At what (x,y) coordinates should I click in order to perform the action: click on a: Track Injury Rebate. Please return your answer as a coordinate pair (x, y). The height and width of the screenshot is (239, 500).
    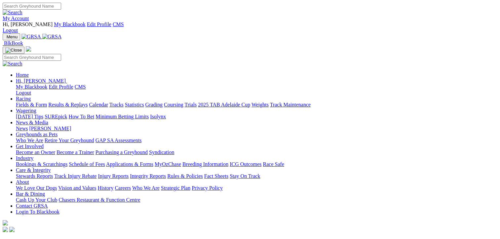
    Looking at the image, I should click on (75, 176).